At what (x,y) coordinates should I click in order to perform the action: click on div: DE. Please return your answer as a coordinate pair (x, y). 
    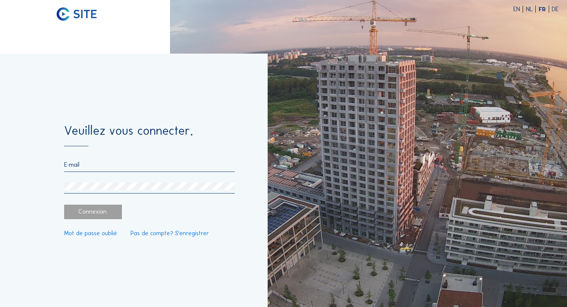
    Looking at the image, I should click on (555, 9).